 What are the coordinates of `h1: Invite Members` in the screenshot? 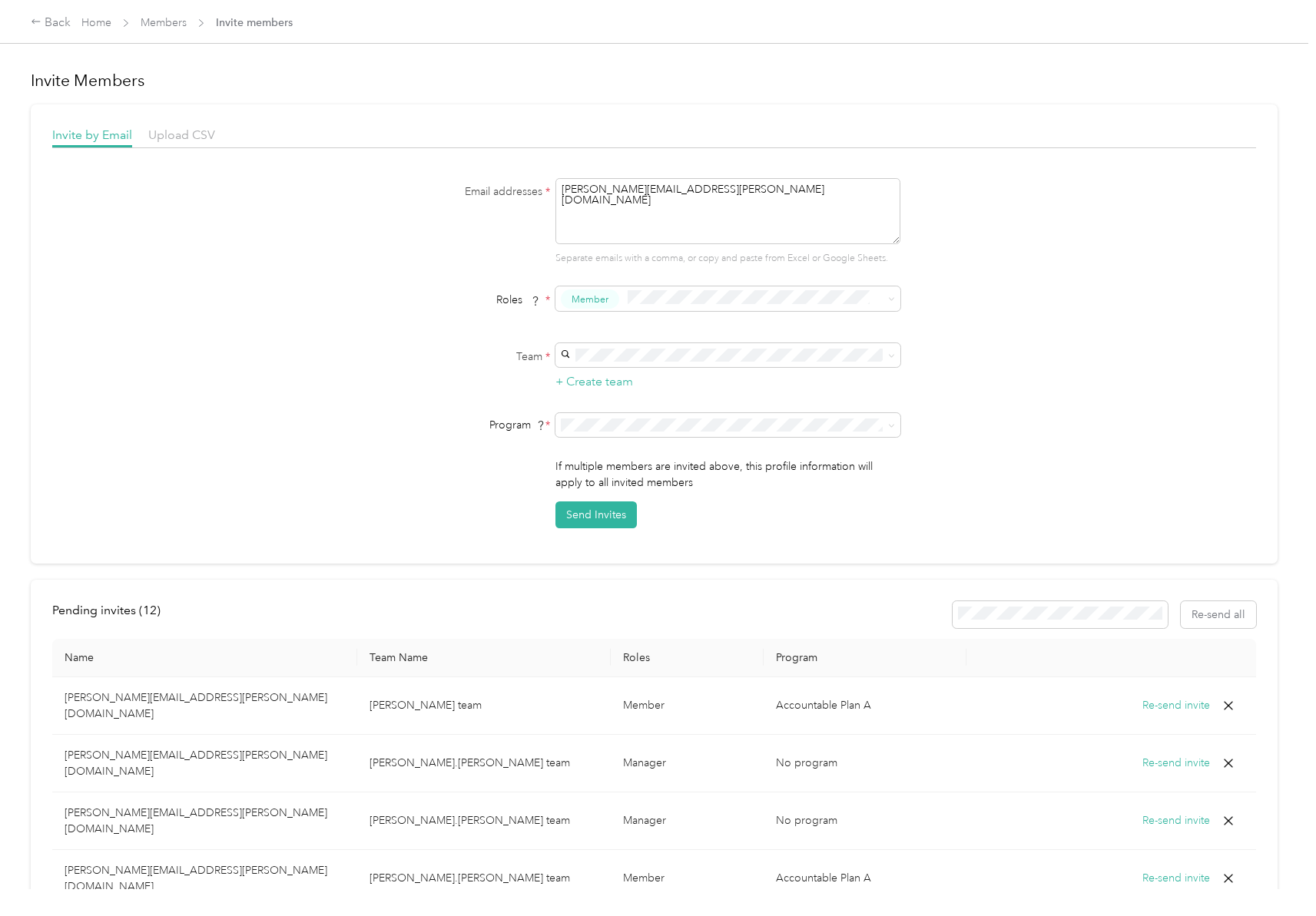 It's located at (654, 80).